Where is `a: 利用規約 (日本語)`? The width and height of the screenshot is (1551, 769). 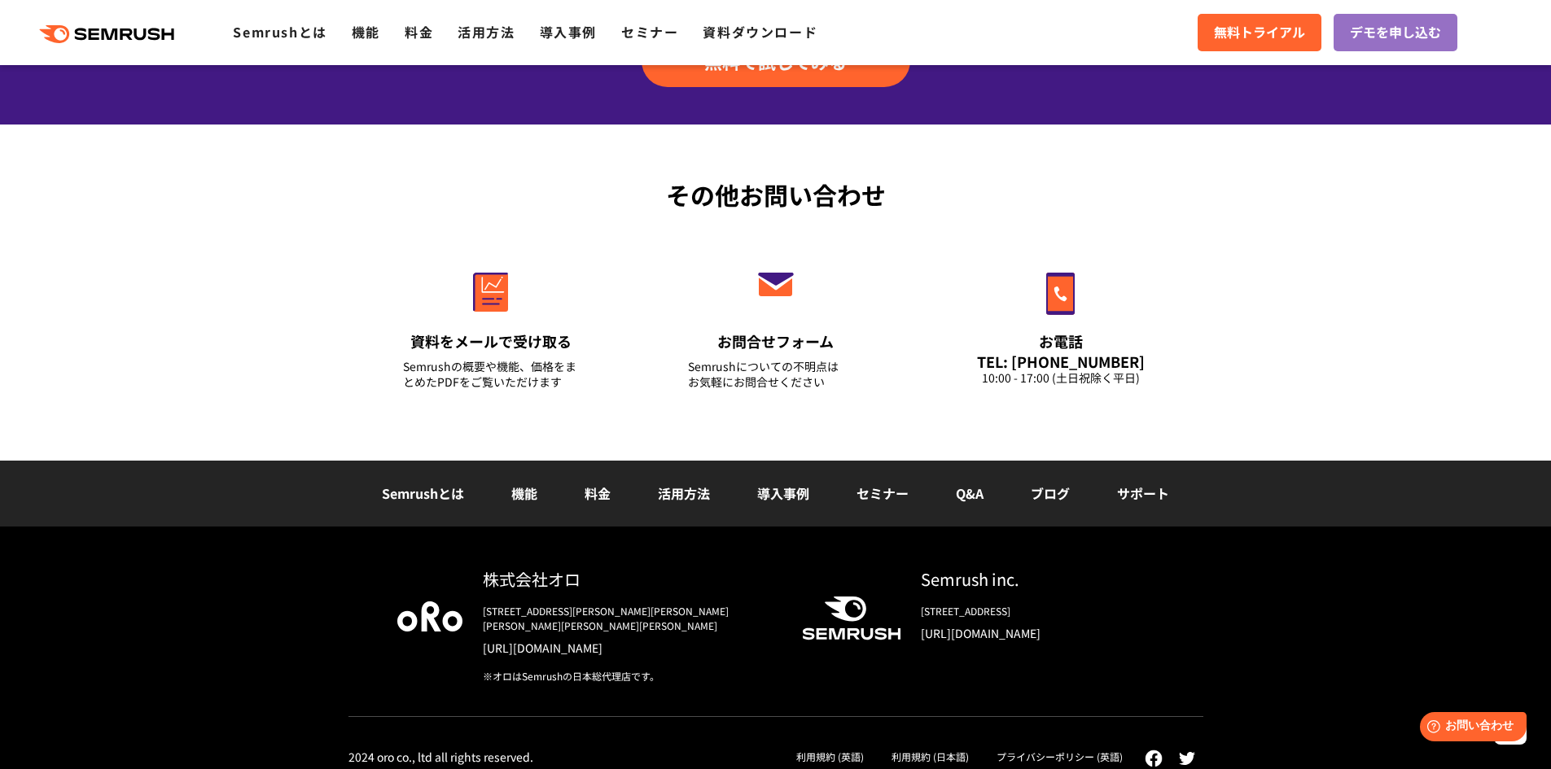 a: 利用規約 (日本語) is located at coordinates (930, 756).